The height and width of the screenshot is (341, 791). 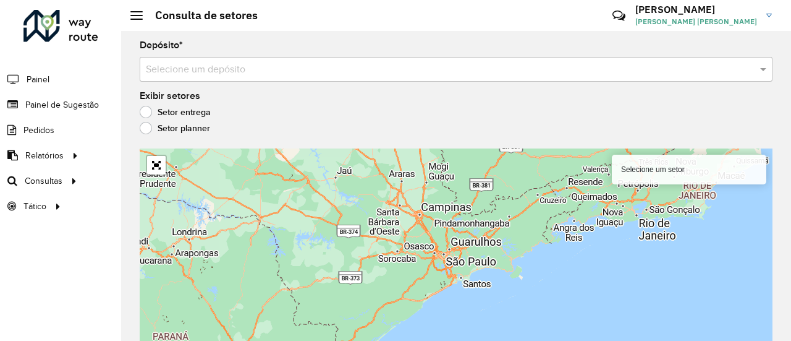 What do you see at coordinates (43, 180) in the screenshot?
I see `span: Consultas` at bounding box center [43, 180].